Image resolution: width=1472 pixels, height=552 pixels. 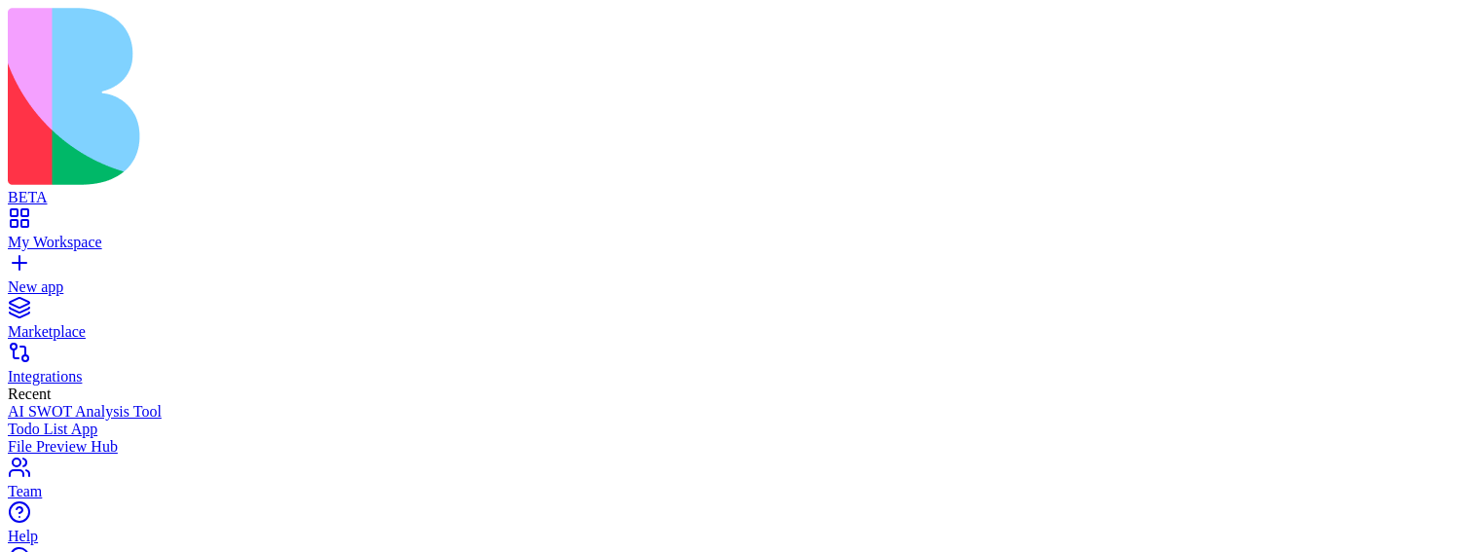 I want to click on div: AI SWOT Analysis Tool, so click(x=736, y=412).